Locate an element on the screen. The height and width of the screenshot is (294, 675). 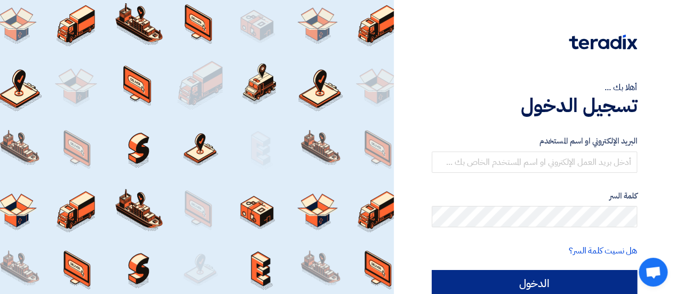
input: أدخل بريد العمل الإلكتروني او اسم المستخدم الخاص بك ... is located at coordinates (534, 162).